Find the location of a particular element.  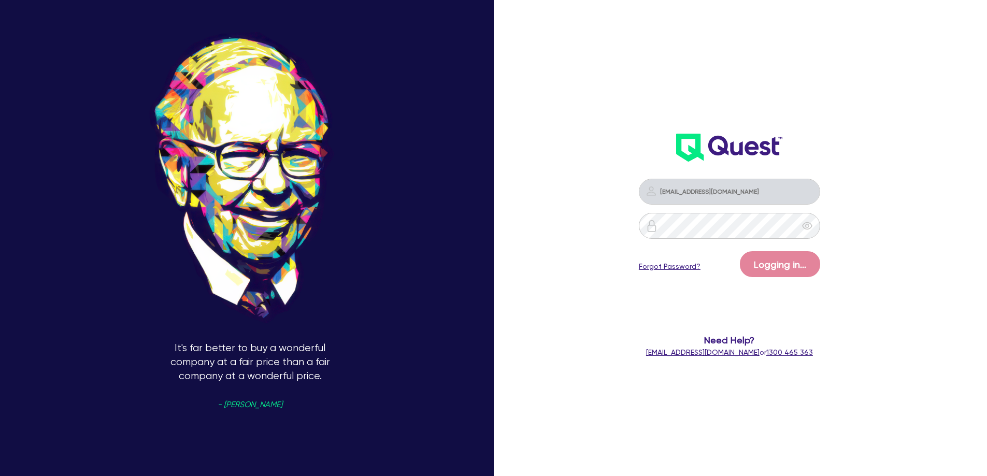

img: wH2k97JdezQIQAAAABJRU5ErkJggg== is located at coordinates (729, 148).